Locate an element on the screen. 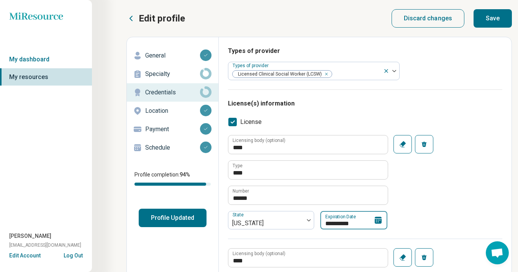 The image size is (518, 272). a: Specialty is located at coordinates (172, 74).